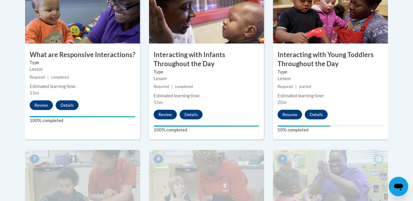 Image resolution: width=413 pixels, height=201 pixels. Describe the element at coordinates (283, 159) in the screenshot. I see `span: 9` at that location.